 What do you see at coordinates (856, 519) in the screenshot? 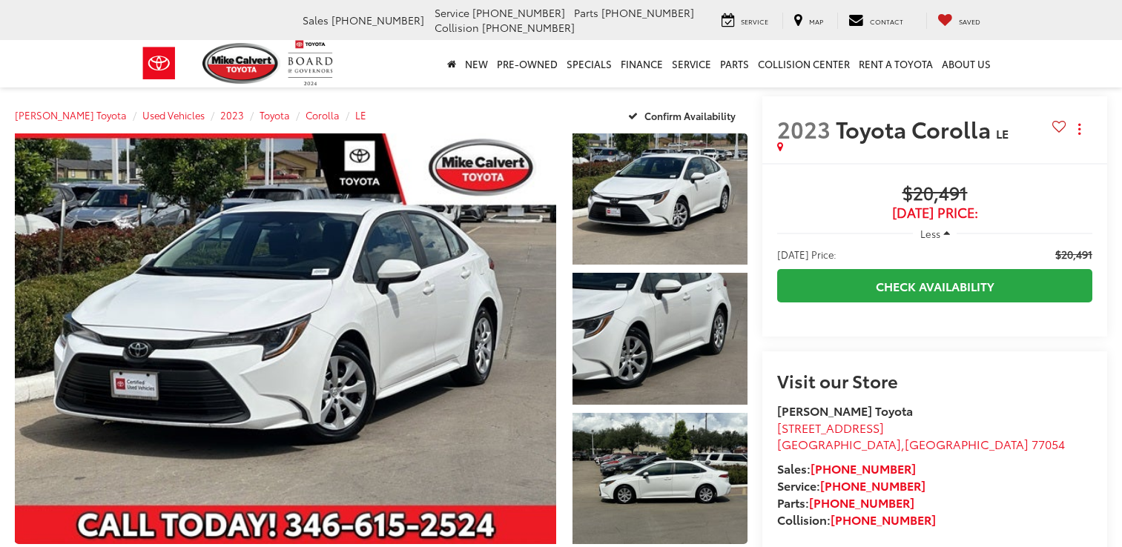
I see `strong: Collision:` at bounding box center [856, 519].